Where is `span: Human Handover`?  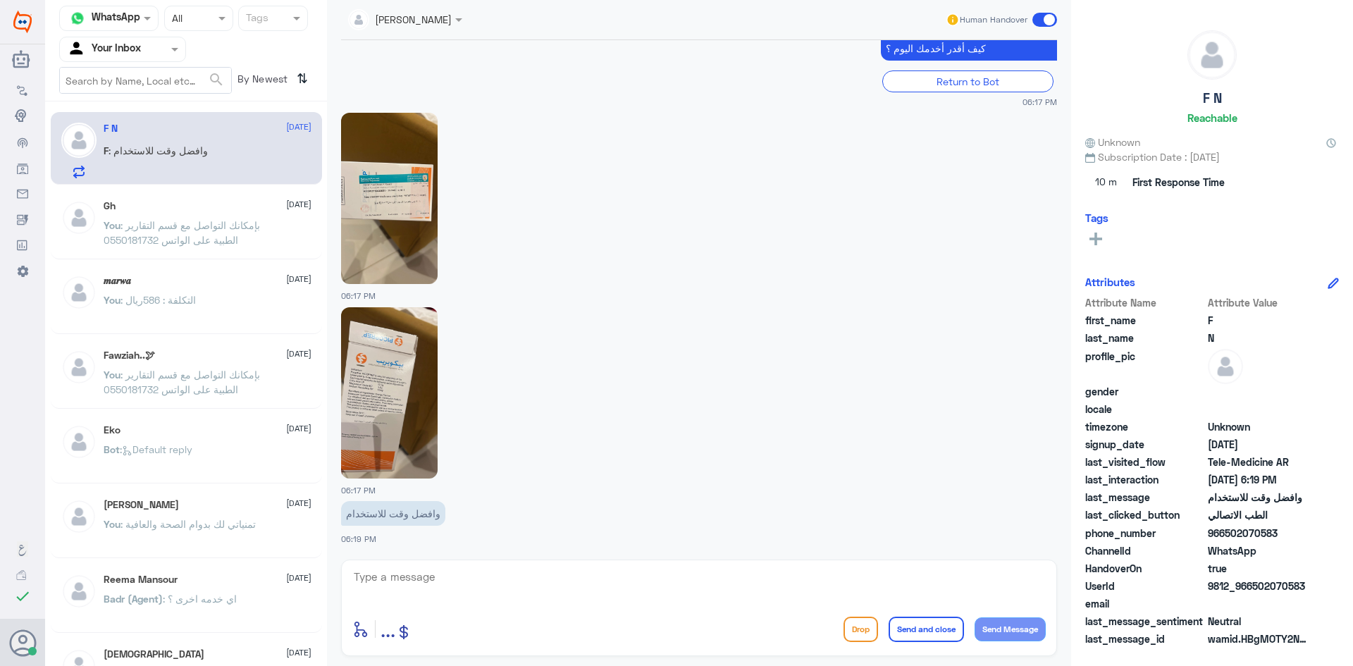
span: Human Handover is located at coordinates (994, 20).